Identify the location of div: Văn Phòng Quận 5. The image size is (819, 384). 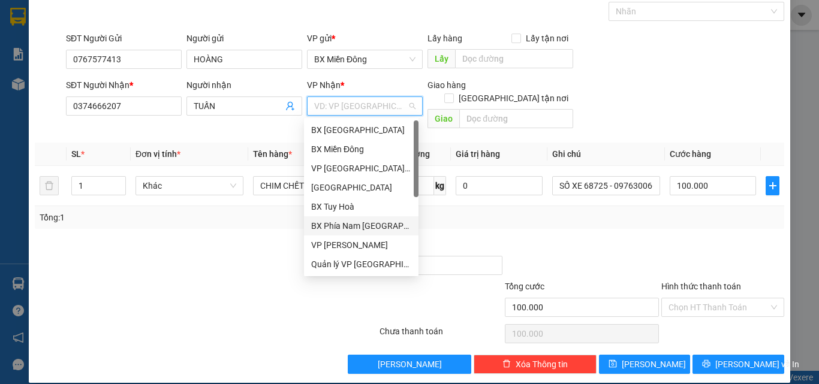
(361, 188).